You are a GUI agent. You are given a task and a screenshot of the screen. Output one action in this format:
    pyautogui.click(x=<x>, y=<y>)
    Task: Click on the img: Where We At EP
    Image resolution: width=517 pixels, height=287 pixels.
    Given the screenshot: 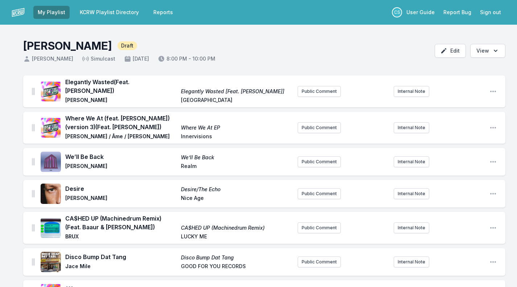 What is the action you would take?
    pyautogui.click(x=51, y=128)
    